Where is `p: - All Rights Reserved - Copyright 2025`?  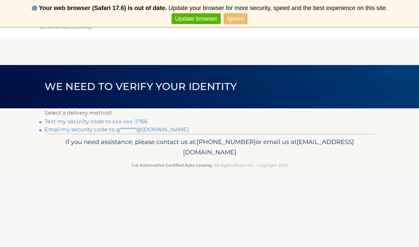 p: - All Rights Reserved - Copyright 2025 is located at coordinates (210, 165).